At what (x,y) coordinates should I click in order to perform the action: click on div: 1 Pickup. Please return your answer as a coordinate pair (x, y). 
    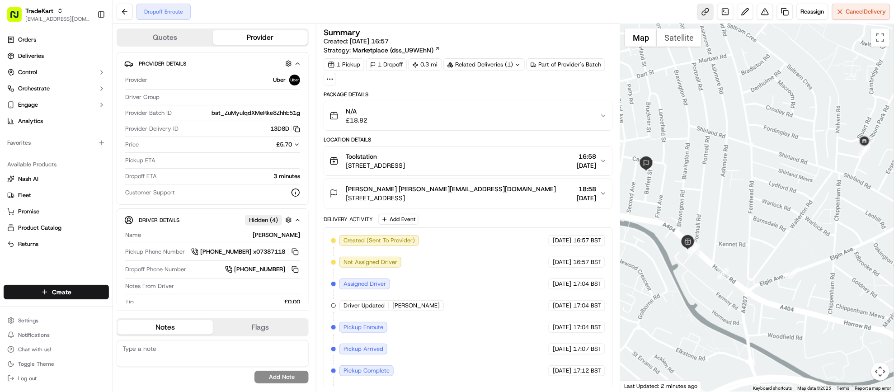
    Looking at the image, I should click on (344, 65).